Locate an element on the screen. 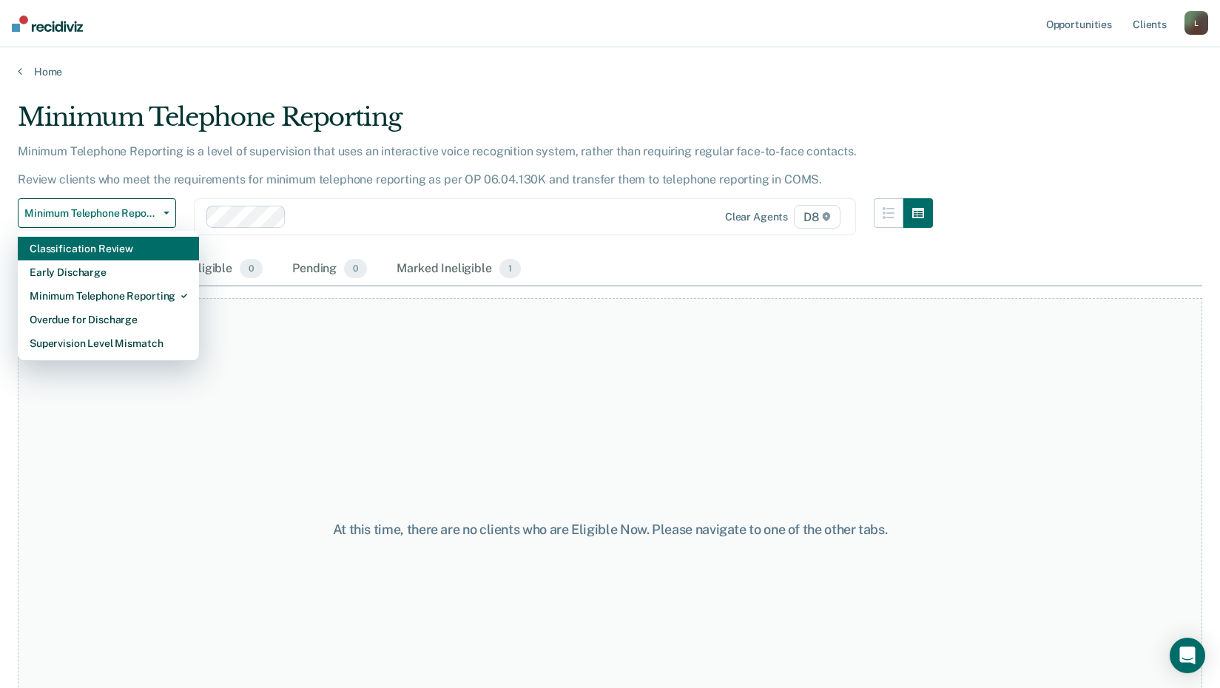 The image size is (1220, 688). span: 1 is located at coordinates (510, 269).